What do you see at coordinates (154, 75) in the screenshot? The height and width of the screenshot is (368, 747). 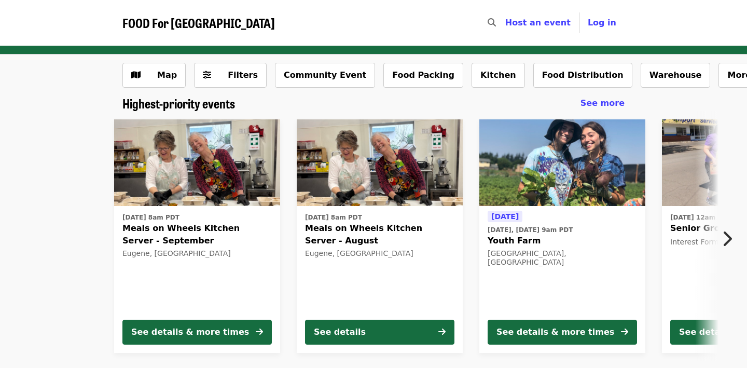 I see `button: Show map view` at bounding box center [154, 75].